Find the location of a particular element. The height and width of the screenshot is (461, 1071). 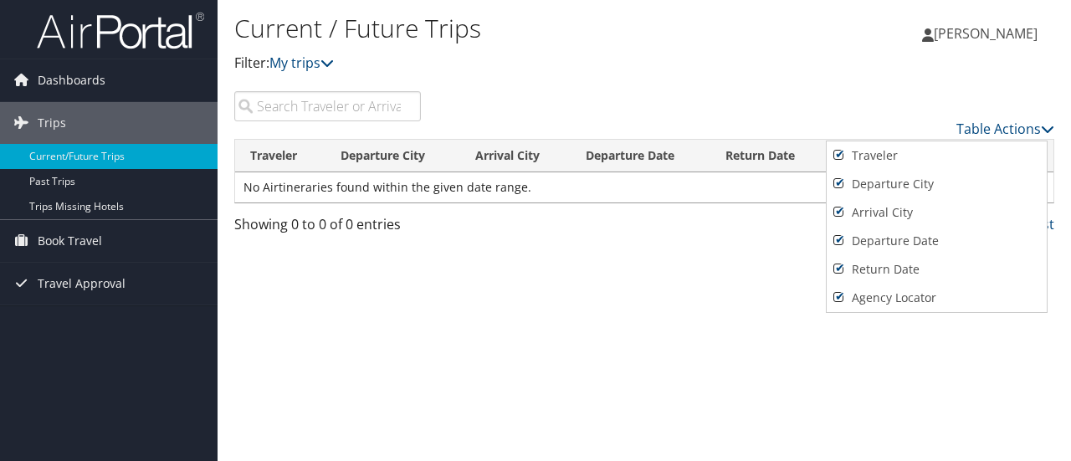

a: Agency Locator is located at coordinates (936, 298).